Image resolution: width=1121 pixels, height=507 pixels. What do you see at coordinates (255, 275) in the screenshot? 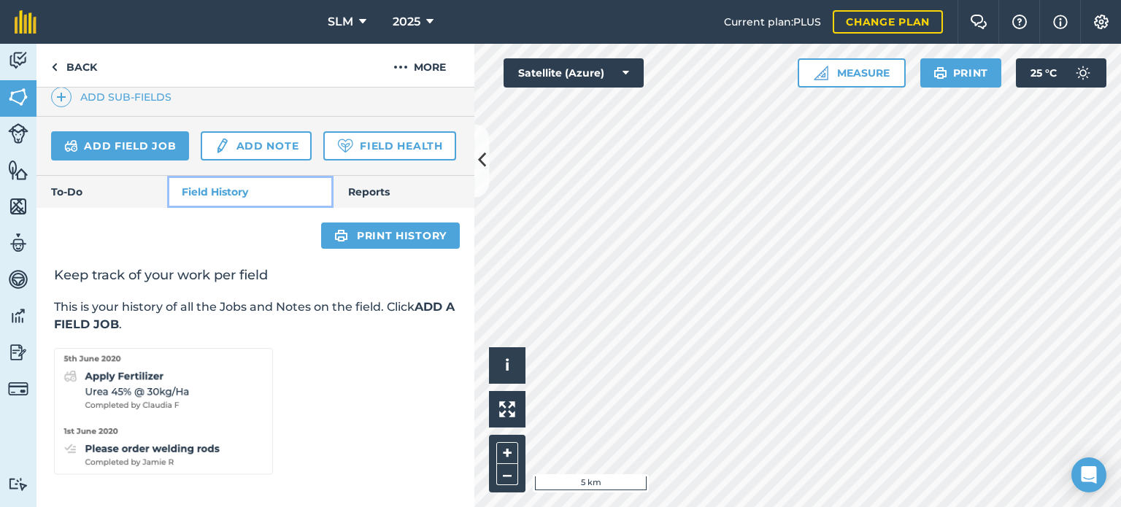
I see `h2: Keep track of your work per field` at bounding box center [255, 275].